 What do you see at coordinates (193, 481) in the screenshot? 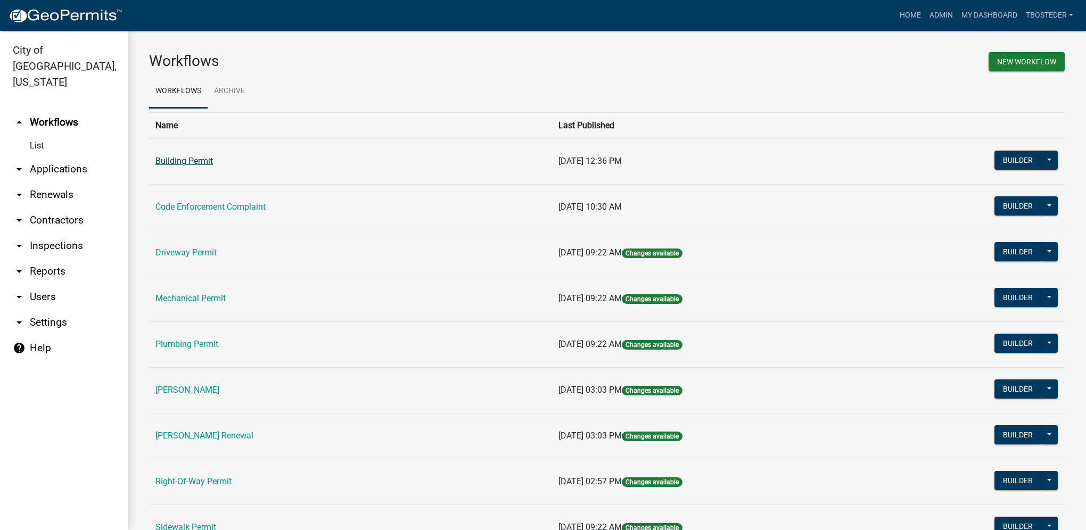
I see `a: Right-Of-Way Permit` at bounding box center [193, 481].